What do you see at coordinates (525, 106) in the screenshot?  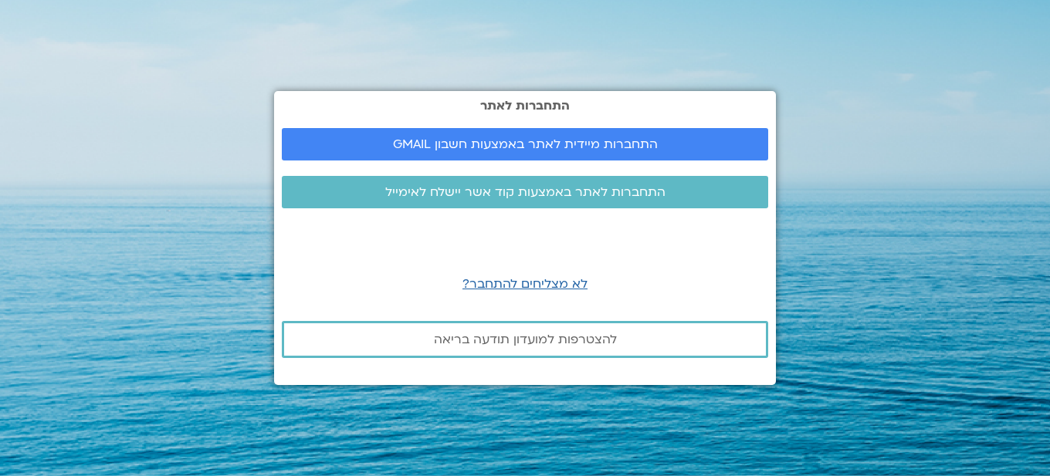 I see `h2: התחברות לאתר` at bounding box center [525, 106].